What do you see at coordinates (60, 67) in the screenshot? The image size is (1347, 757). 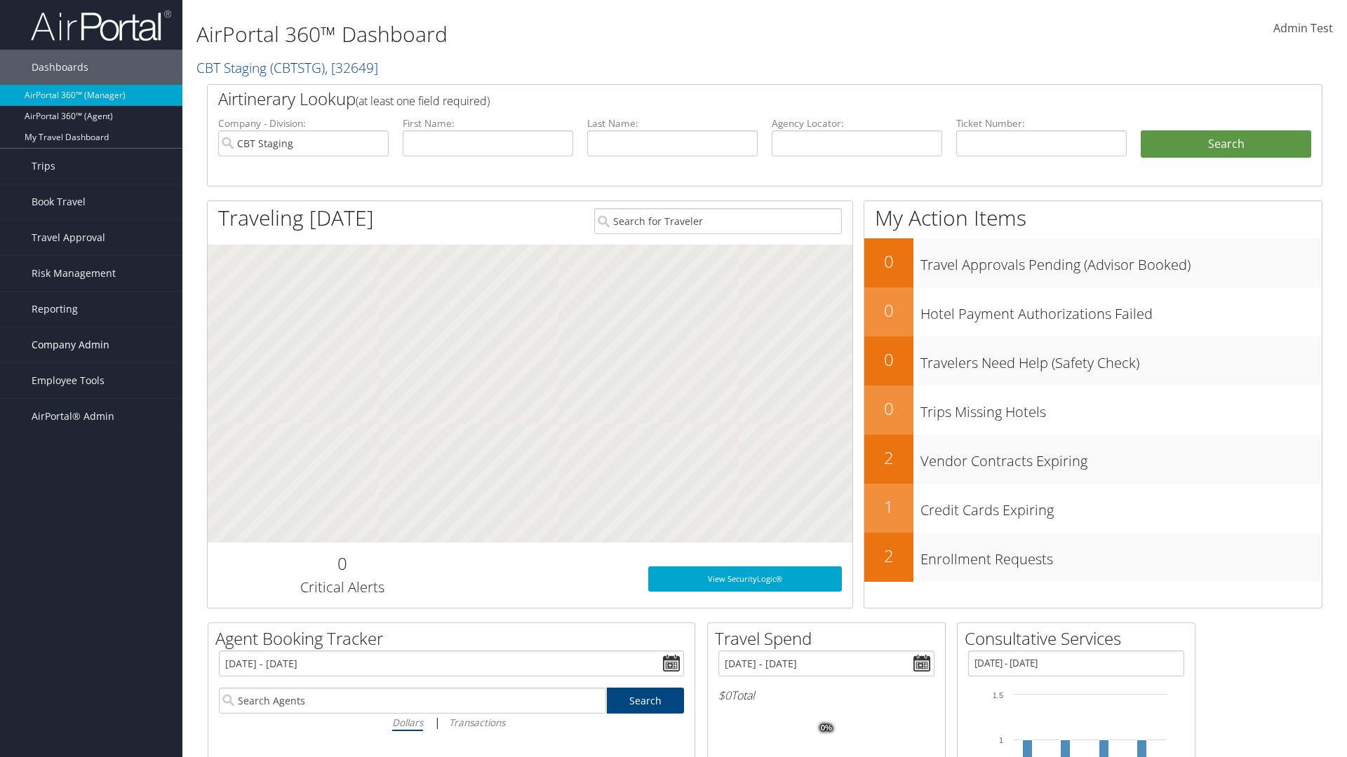 I see `span: Dashboards` at bounding box center [60, 67].